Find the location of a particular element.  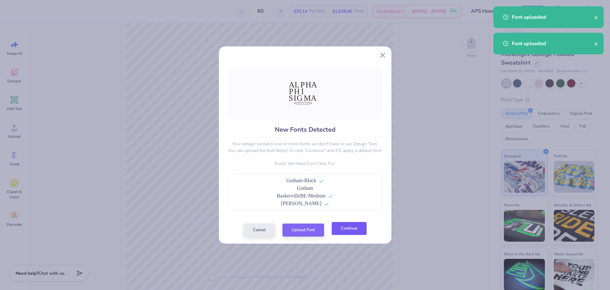

p: Your design contains one or more fonts we don't have in our Design Tool. You can upload the font ... is located at coordinates (305, 147).